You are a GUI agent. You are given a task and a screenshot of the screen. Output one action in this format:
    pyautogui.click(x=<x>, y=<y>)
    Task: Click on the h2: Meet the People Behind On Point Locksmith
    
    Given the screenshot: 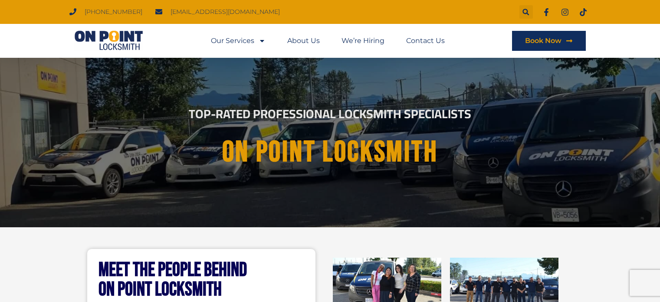 What is the action you would take?
    pyautogui.click(x=201, y=279)
    